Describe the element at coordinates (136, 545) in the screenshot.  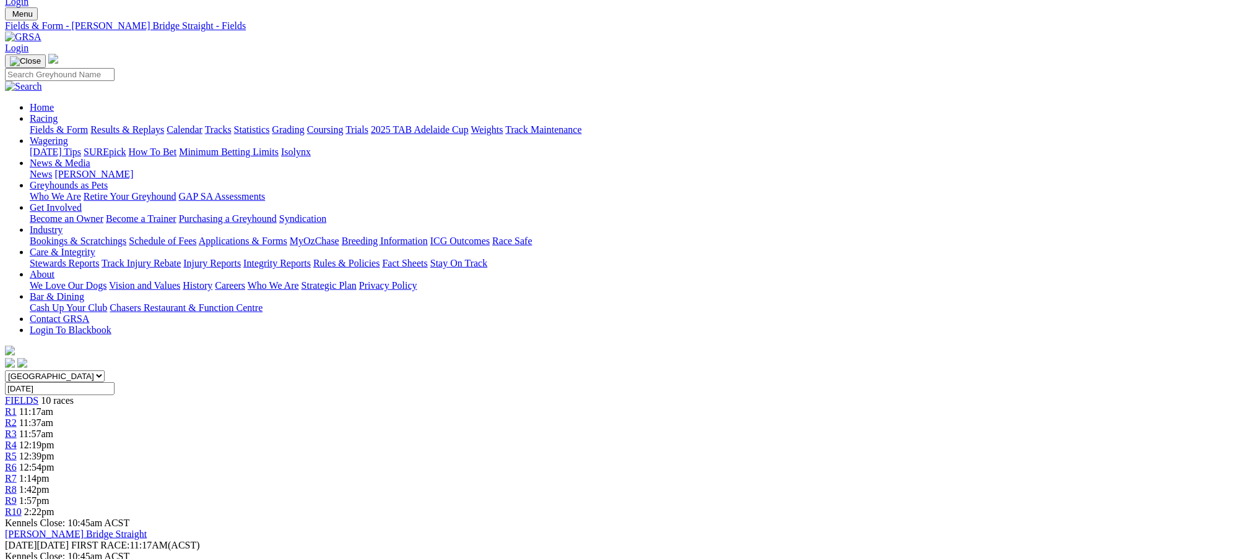
I see `span: 11:17AM(ACST)` at that location.